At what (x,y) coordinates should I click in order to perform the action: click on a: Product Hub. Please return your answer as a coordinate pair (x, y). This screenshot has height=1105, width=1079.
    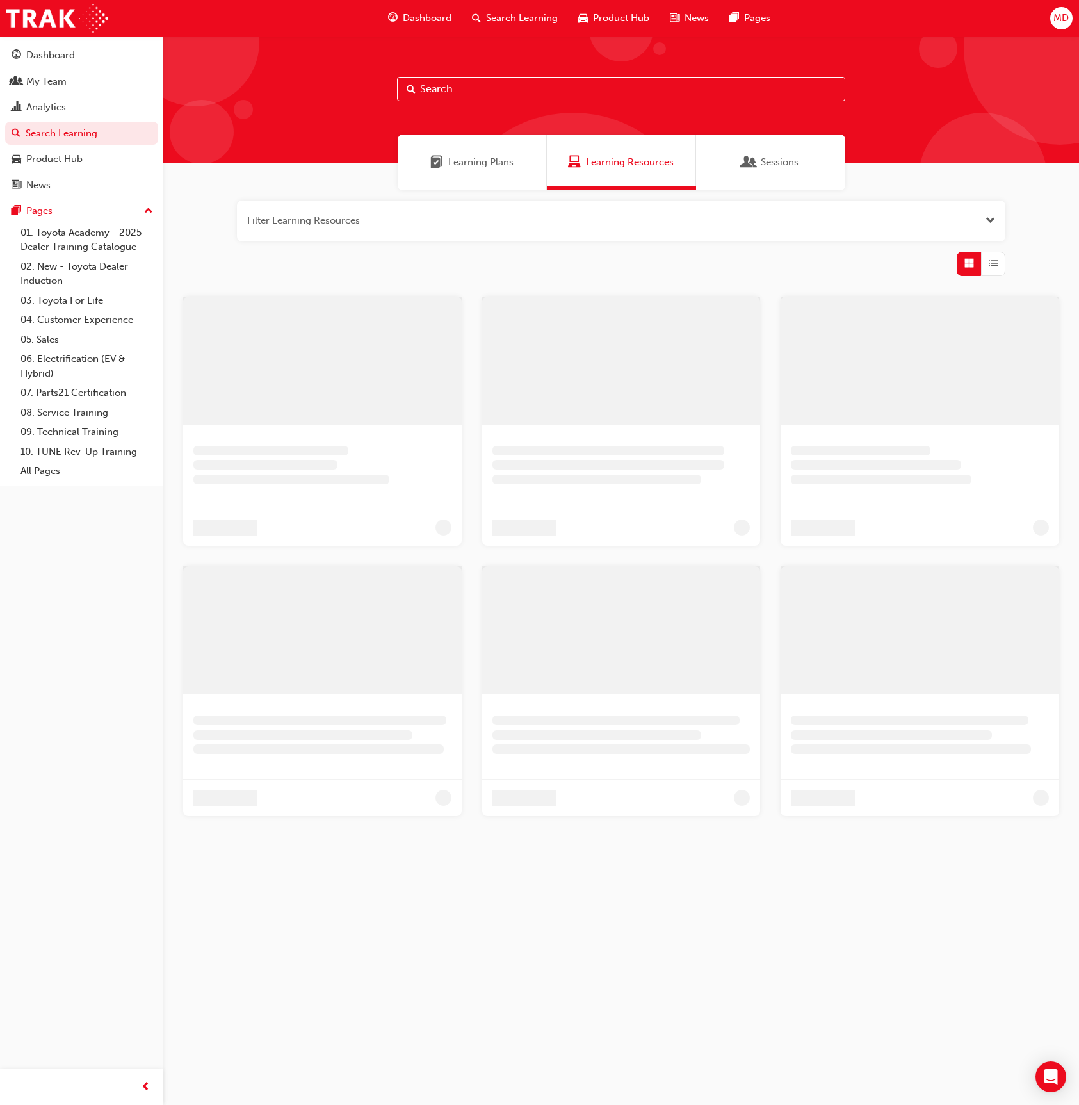
    Looking at the image, I should click on (81, 159).